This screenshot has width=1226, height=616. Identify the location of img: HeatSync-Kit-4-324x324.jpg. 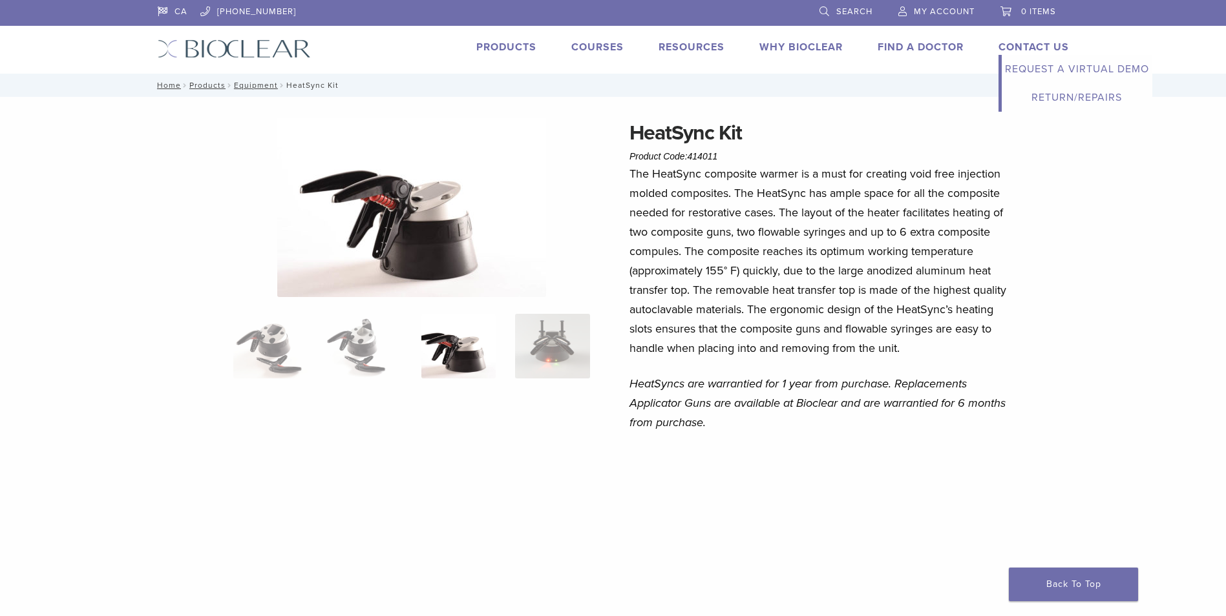
(270, 346).